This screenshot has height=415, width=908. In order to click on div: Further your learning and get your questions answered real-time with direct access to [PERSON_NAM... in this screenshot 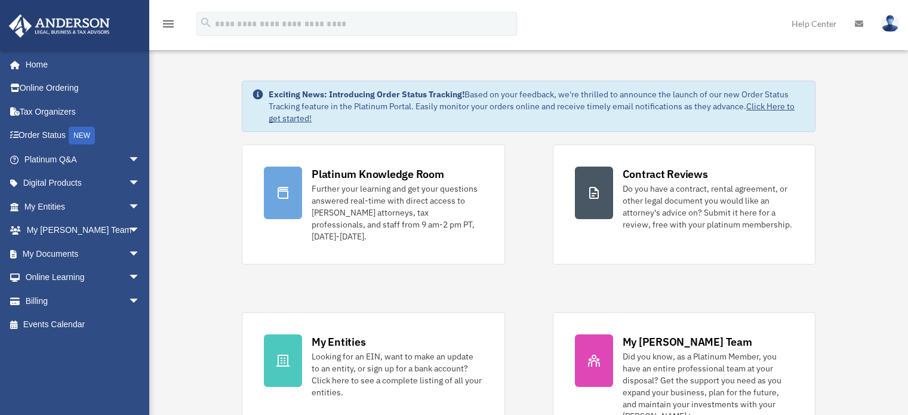, I will do `click(397, 213)`.